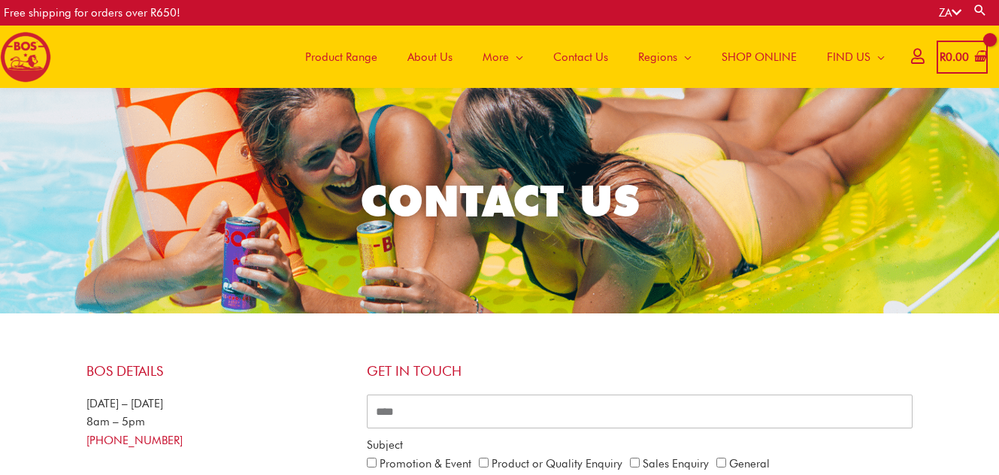 Image resolution: width=999 pixels, height=475 pixels. What do you see at coordinates (962, 57) in the screenshot?
I see `a: View Shopping Cart, empty` at bounding box center [962, 57].